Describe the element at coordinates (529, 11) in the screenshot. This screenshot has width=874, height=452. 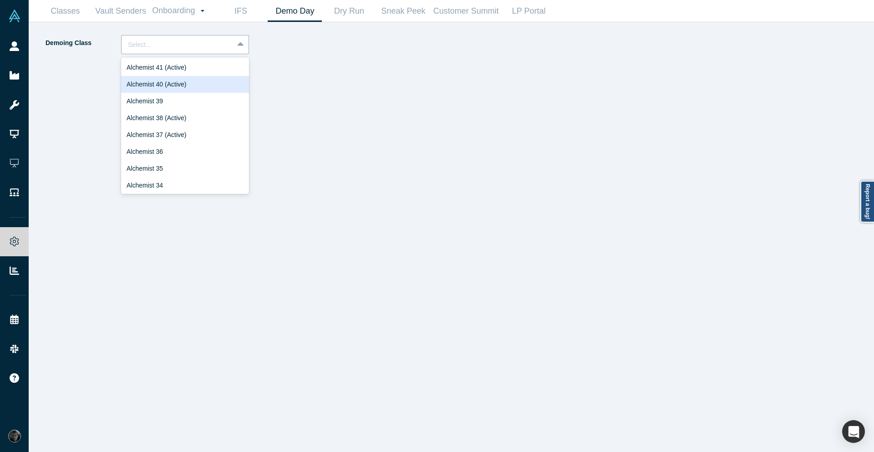
I see `a: LP Portal` at that location.